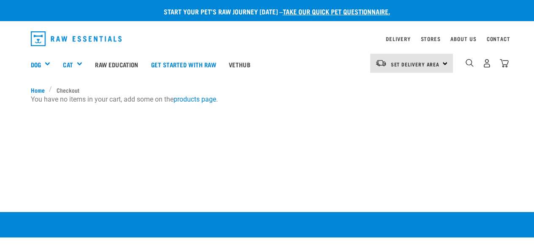  What do you see at coordinates (381, 63) in the screenshot?
I see `img: van-moving.png` at bounding box center [381, 63].